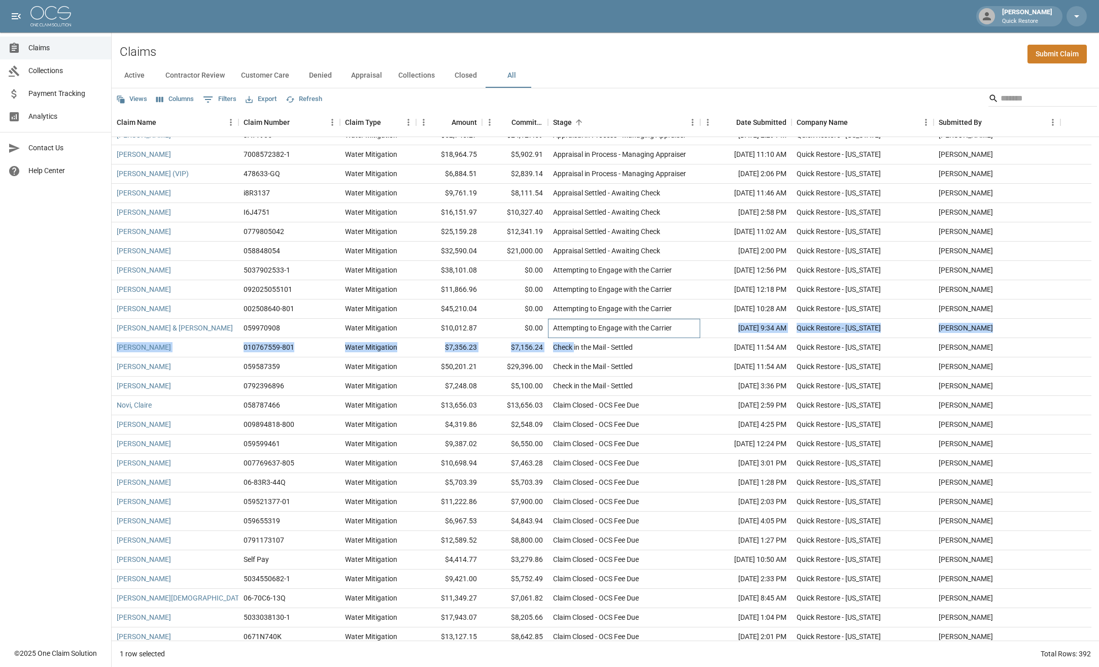  I want to click on div: $4,414.77, so click(449, 560).